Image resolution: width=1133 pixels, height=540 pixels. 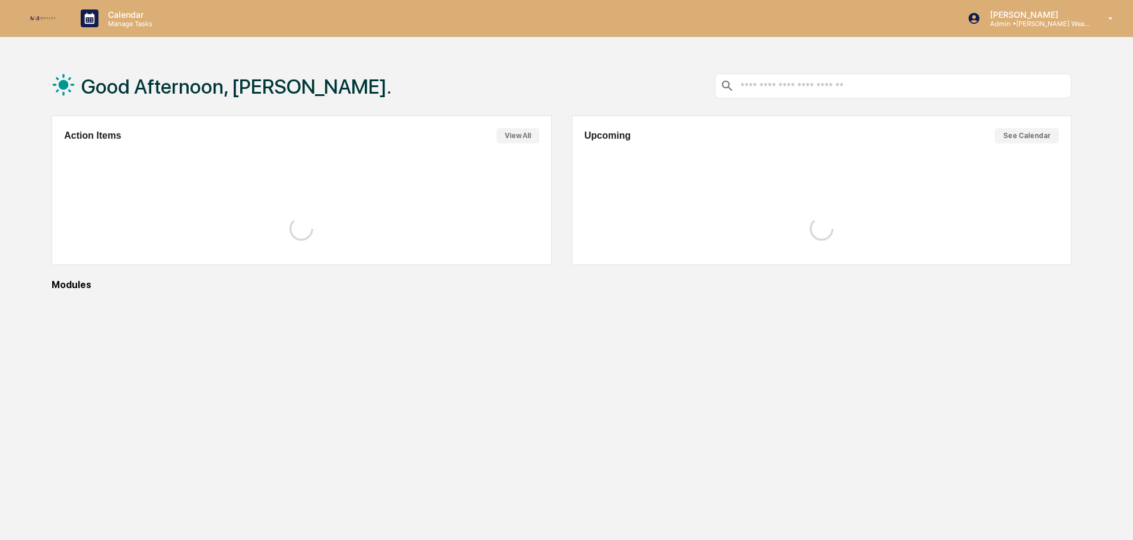 What do you see at coordinates (561, 285) in the screenshot?
I see `div: Modules` at bounding box center [561, 285].